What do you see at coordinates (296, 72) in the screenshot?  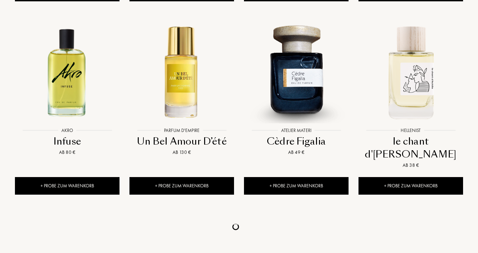 I see `img: Cèdre Figalia Atelier Materi` at bounding box center [296, 72].